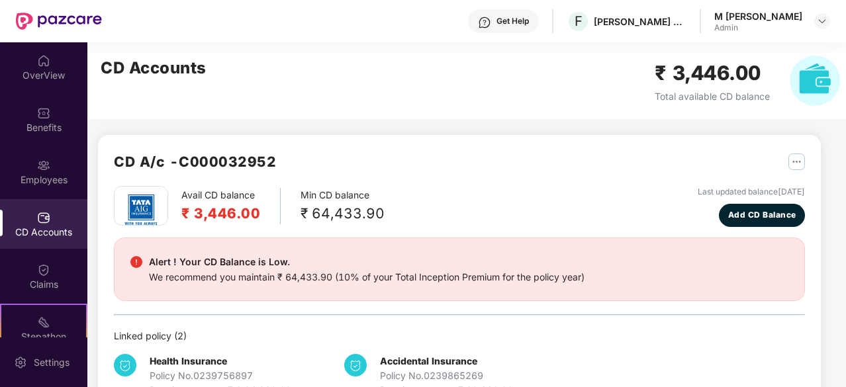  I want to click on div: Policy No. 0239865269, so click(446, 376).